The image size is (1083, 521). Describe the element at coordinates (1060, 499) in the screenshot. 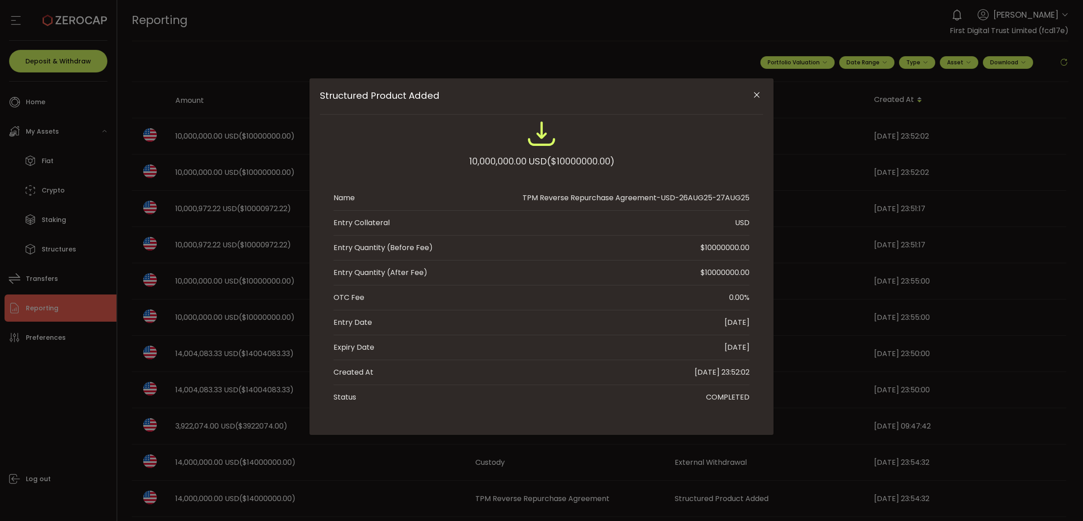

I see `div: Chat Widget` at that location.